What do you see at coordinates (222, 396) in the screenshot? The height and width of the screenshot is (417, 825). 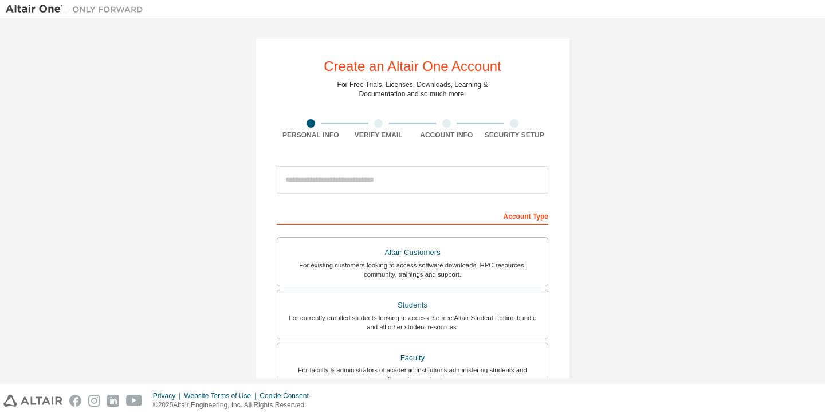 I see `div: Website Terms of Use` at bounding box center [222, 396].